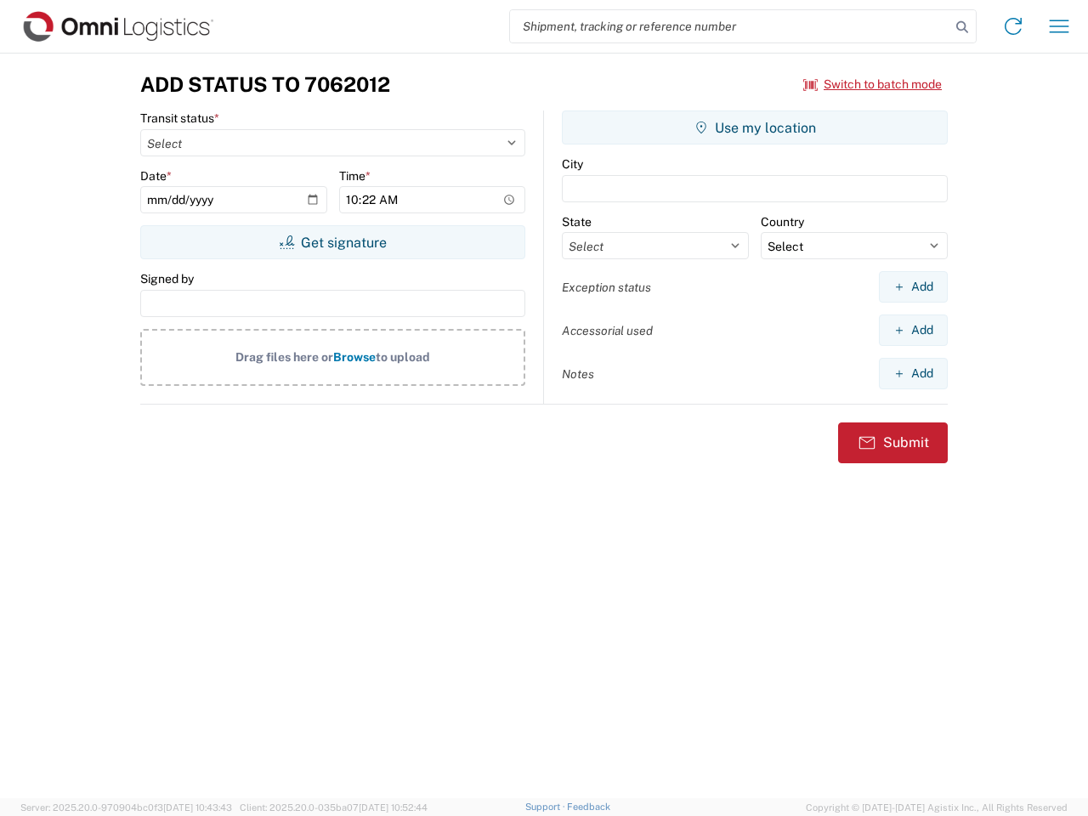 The height and width of the screenshot is (816, 1088). I want to click on input: Shipment, tracking or reference number, so click(730, 26).